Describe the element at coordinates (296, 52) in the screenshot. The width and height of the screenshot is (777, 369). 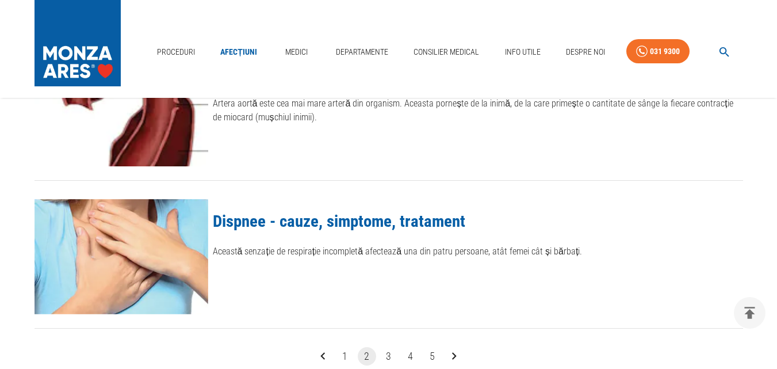
I see `a: Medici` at that location.